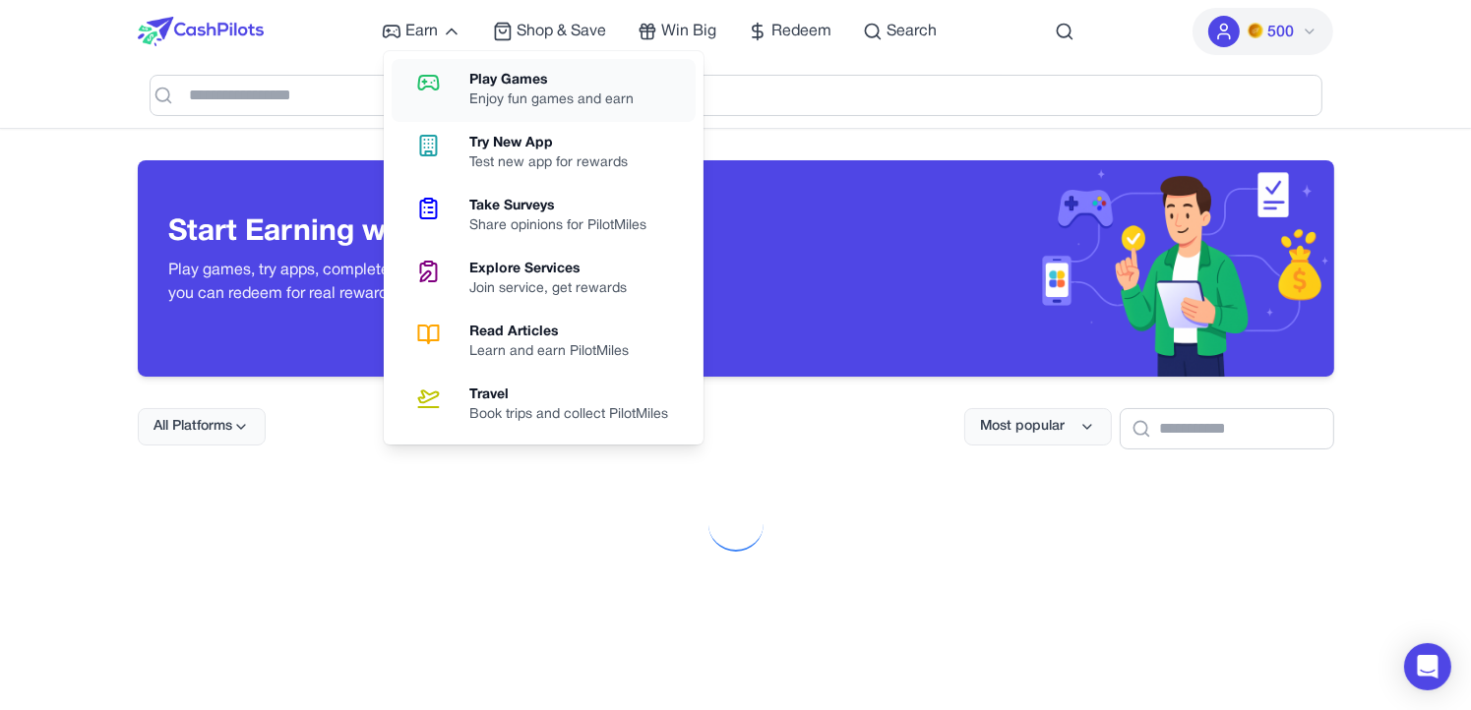 The width and height of the screenshot is (1471, 710). What do you see at coordinates (899, 31) in the screenshot?
I see `a: Search` at bounding box center [899, 31].